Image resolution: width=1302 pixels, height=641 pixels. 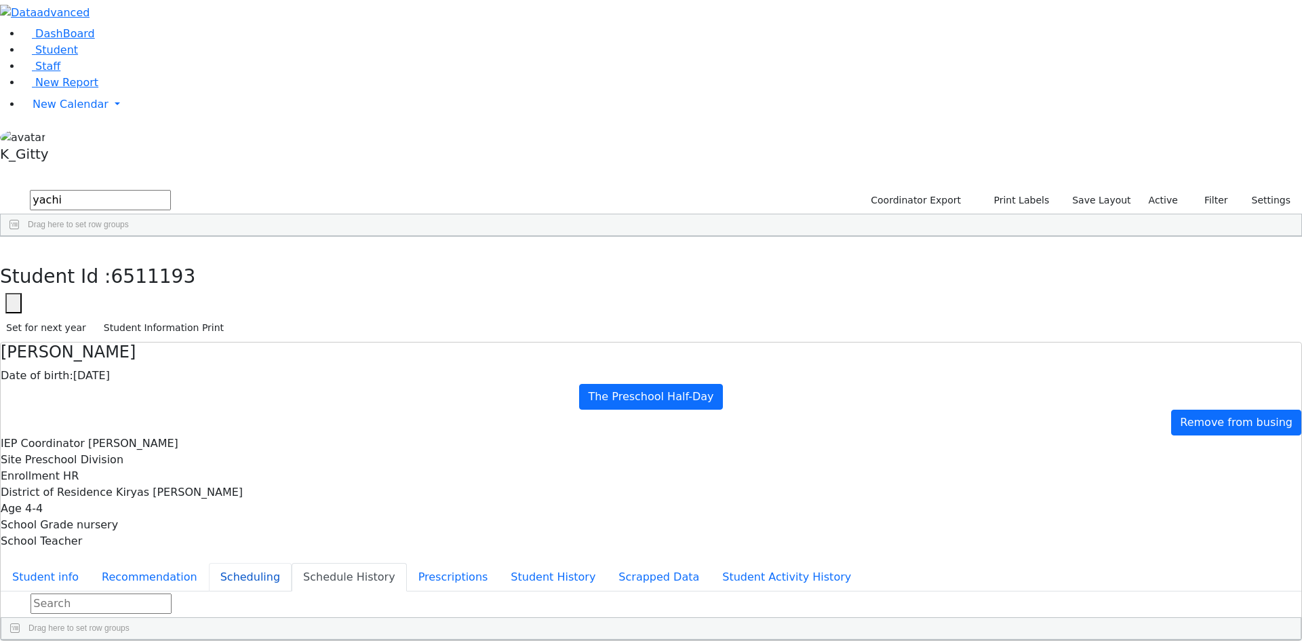 I want to click on a: Student, so click(x=49, y=49).